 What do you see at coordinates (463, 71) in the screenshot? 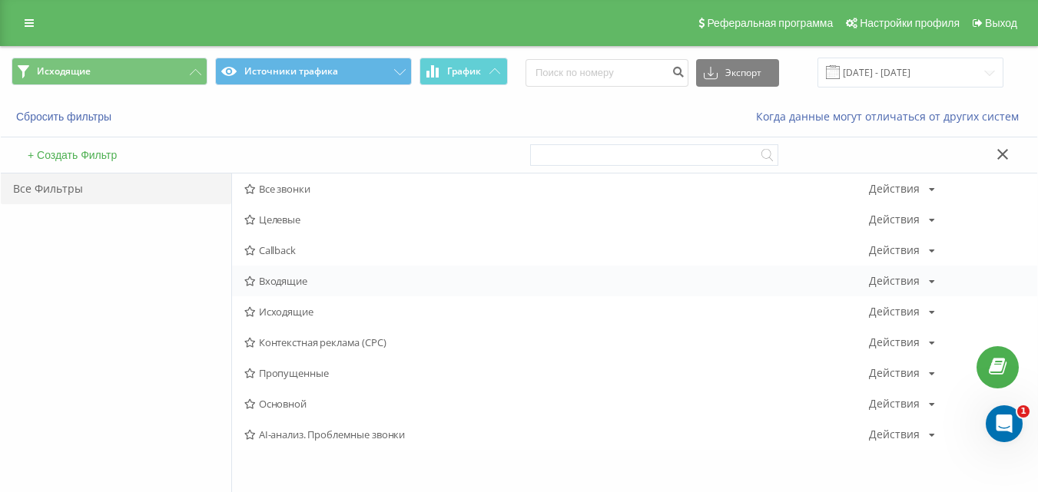
I see `button: График` at bounding box center [463, 71].